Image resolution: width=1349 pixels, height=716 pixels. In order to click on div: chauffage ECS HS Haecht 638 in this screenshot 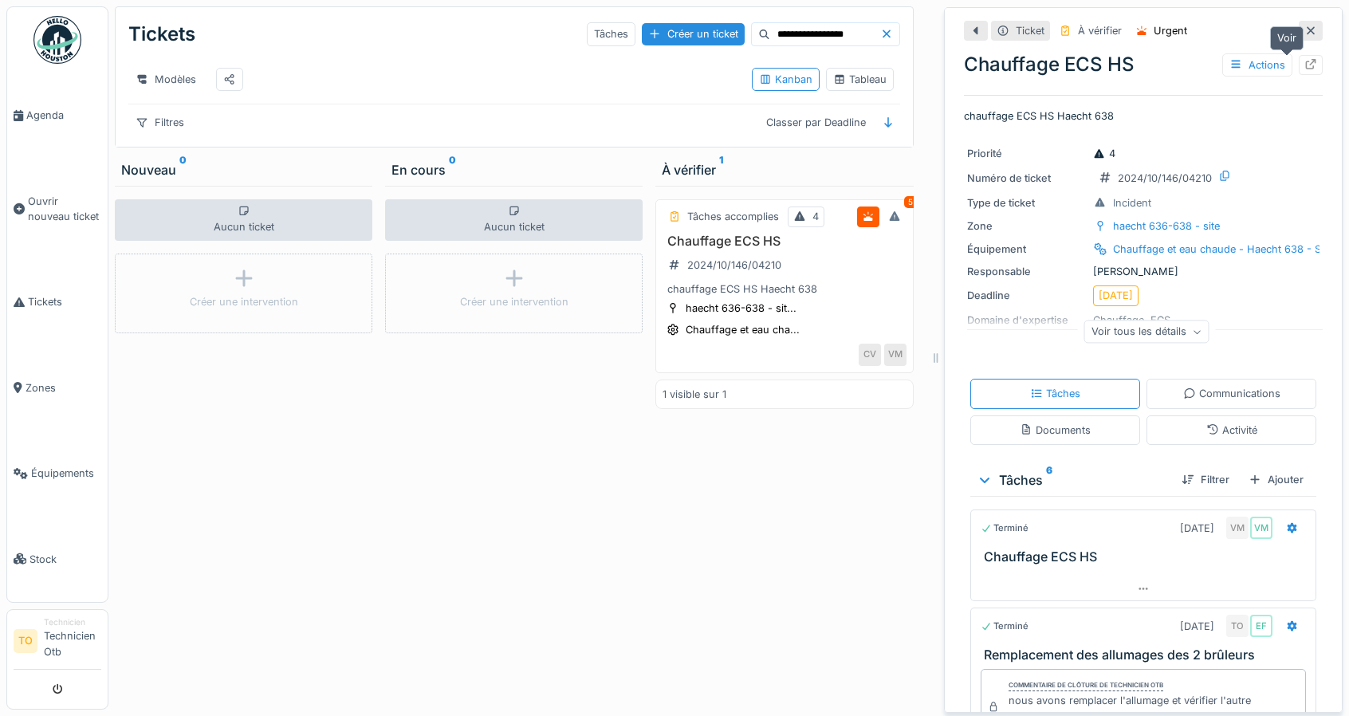, I will do `click(784, 289)`.